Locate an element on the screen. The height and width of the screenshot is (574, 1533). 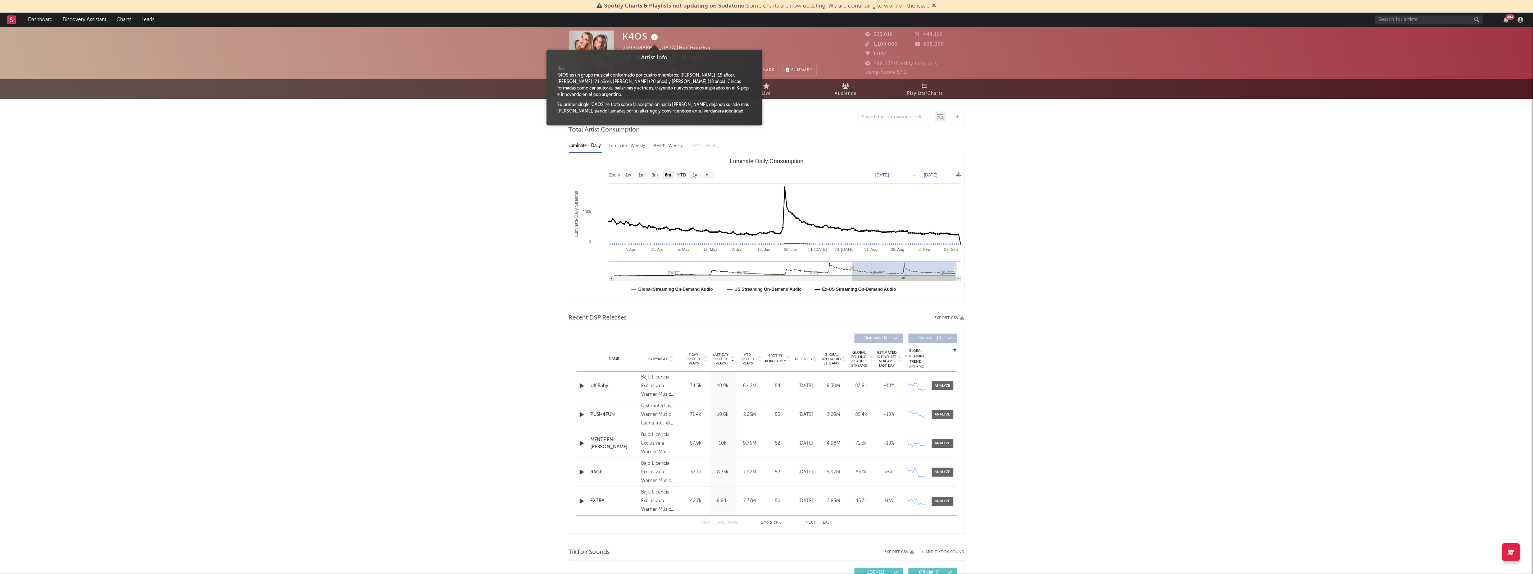
button: Last is located at coordinates (828, 523).